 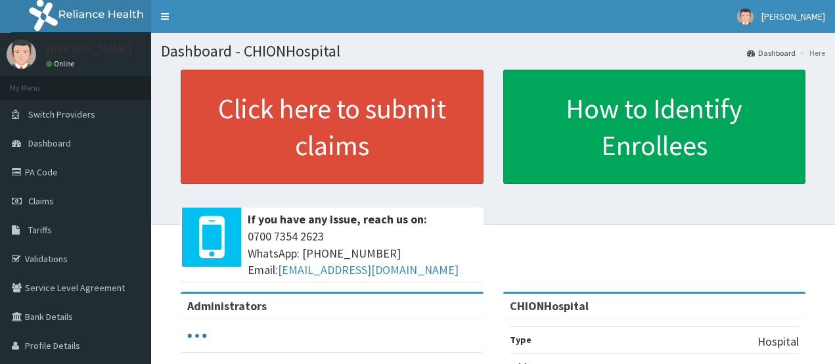 I want to click on b: If you have any issue, reach us on:, so click(x=337, y=219).